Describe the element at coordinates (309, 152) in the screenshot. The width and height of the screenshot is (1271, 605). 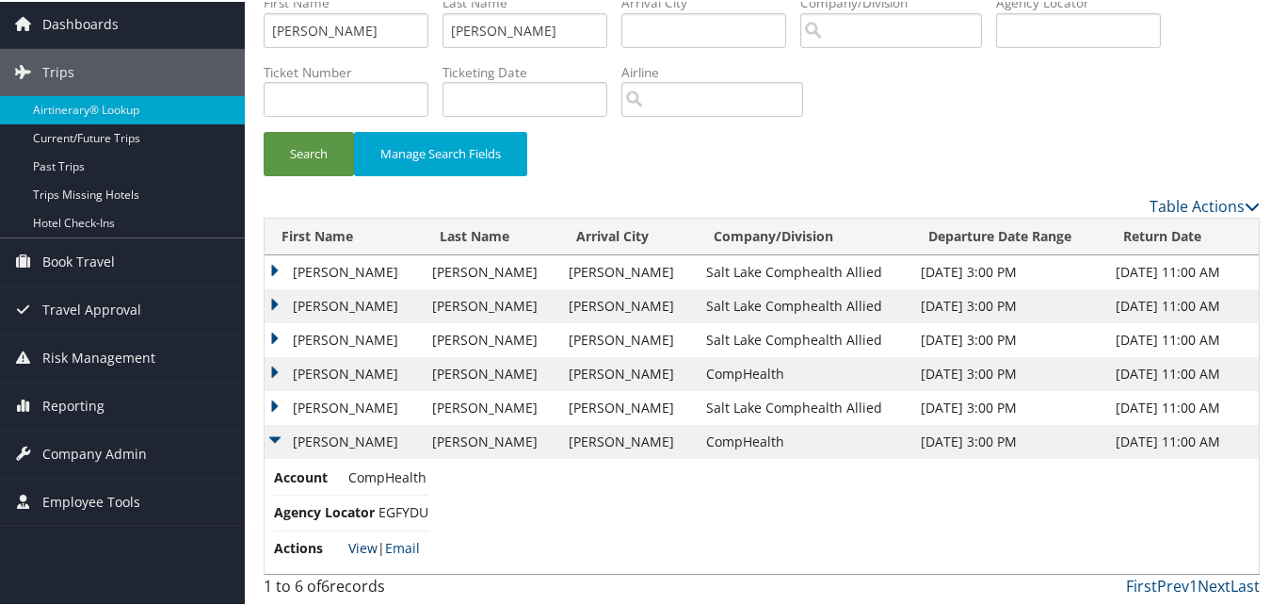
I see `button: Search` at that location.